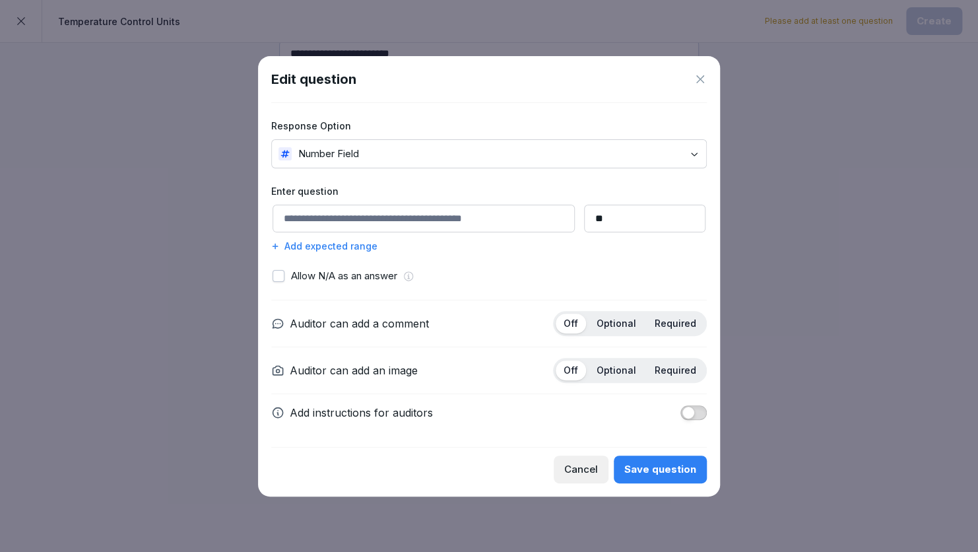 The width and height of the screenshot is (978, 552). I want to click on label: Response Option, so click(489, 125).